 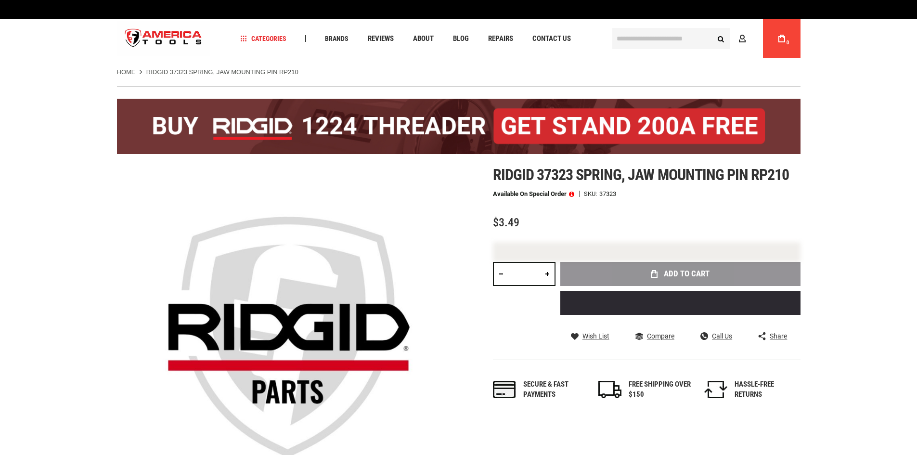 I want to click on span: About, so click(x=423, y=39).